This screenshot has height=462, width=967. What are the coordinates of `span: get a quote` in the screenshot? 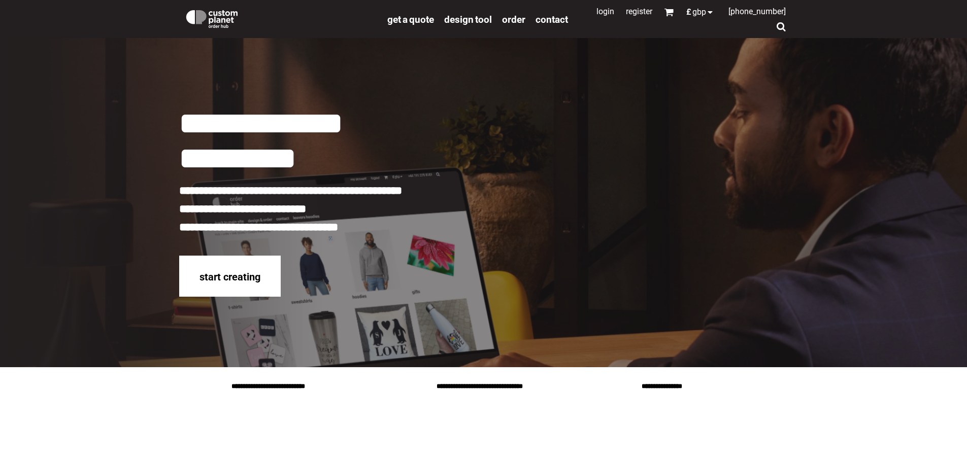 It's located at (411, 19).